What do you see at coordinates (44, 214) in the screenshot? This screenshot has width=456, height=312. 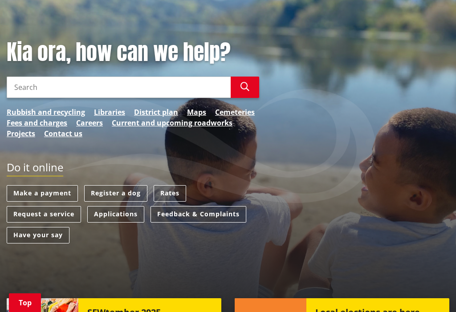 I see `a: Request a service` at bounding box center [44, 214].